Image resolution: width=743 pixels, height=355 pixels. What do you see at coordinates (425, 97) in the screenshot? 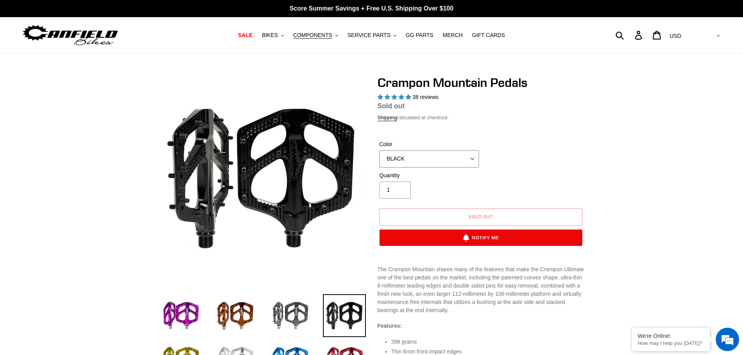
I see `span: 38 reviews` at bounding box center [425, 97].